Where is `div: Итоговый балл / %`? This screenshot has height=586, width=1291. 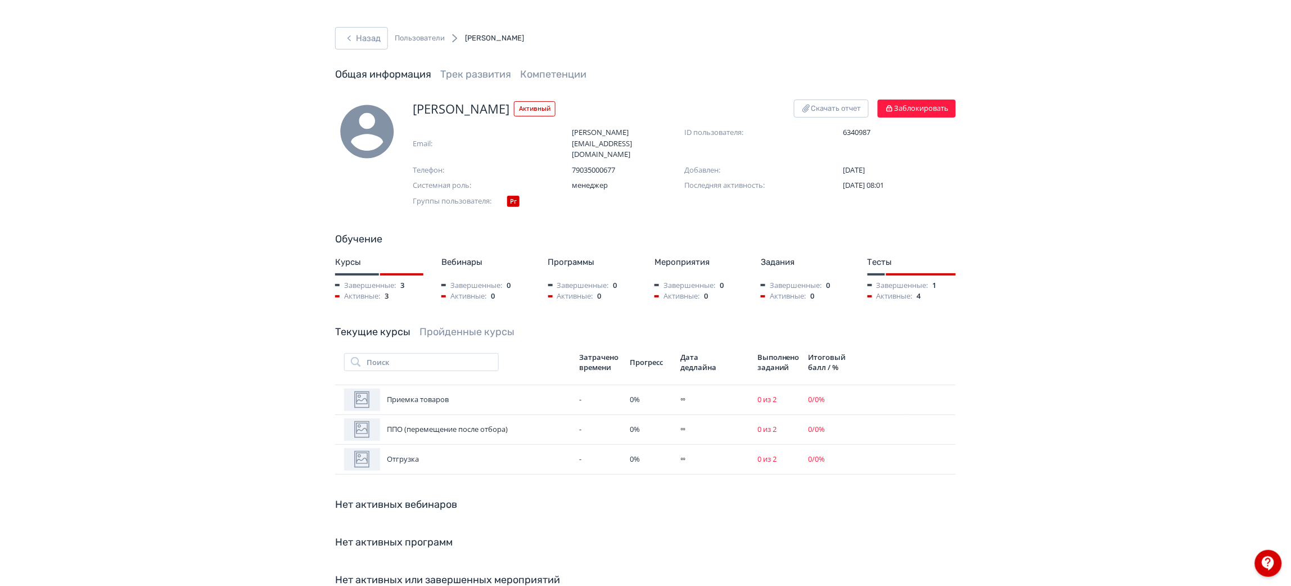 div: Итоговый балл / % is located at coordinates (829, 362).